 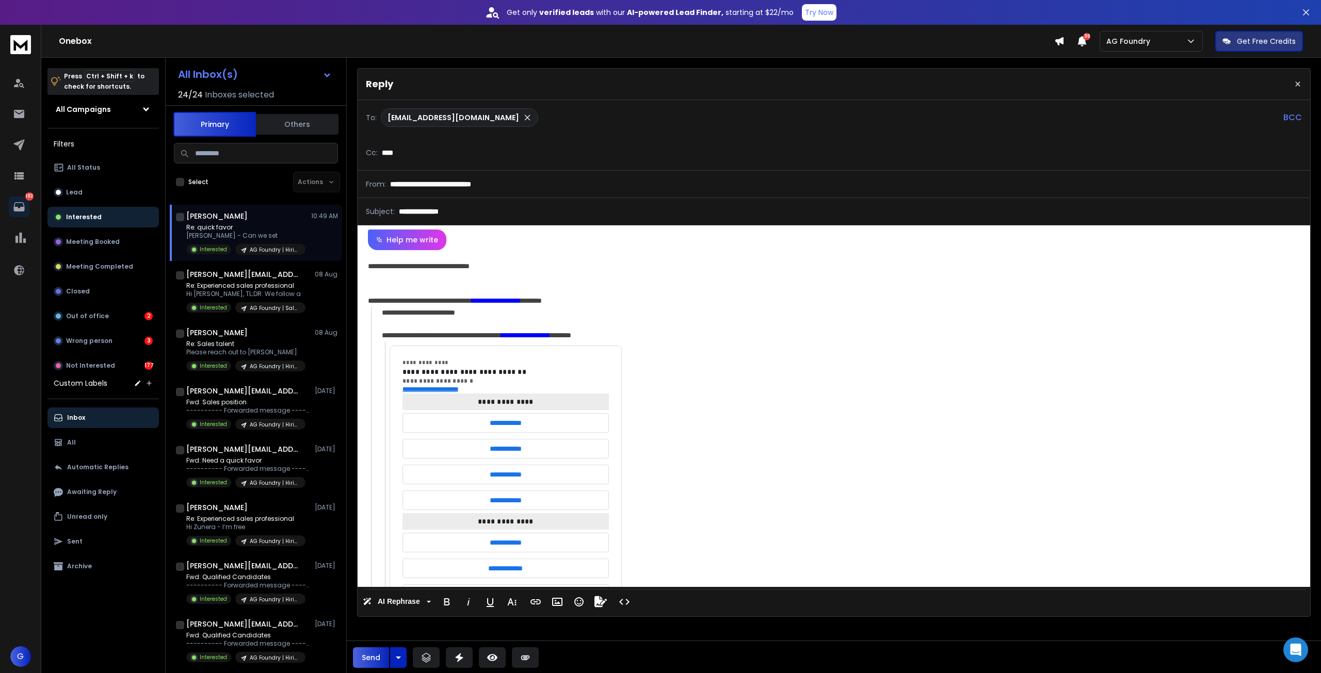 I want to click on button: Sent, so click(x=103, y=542).